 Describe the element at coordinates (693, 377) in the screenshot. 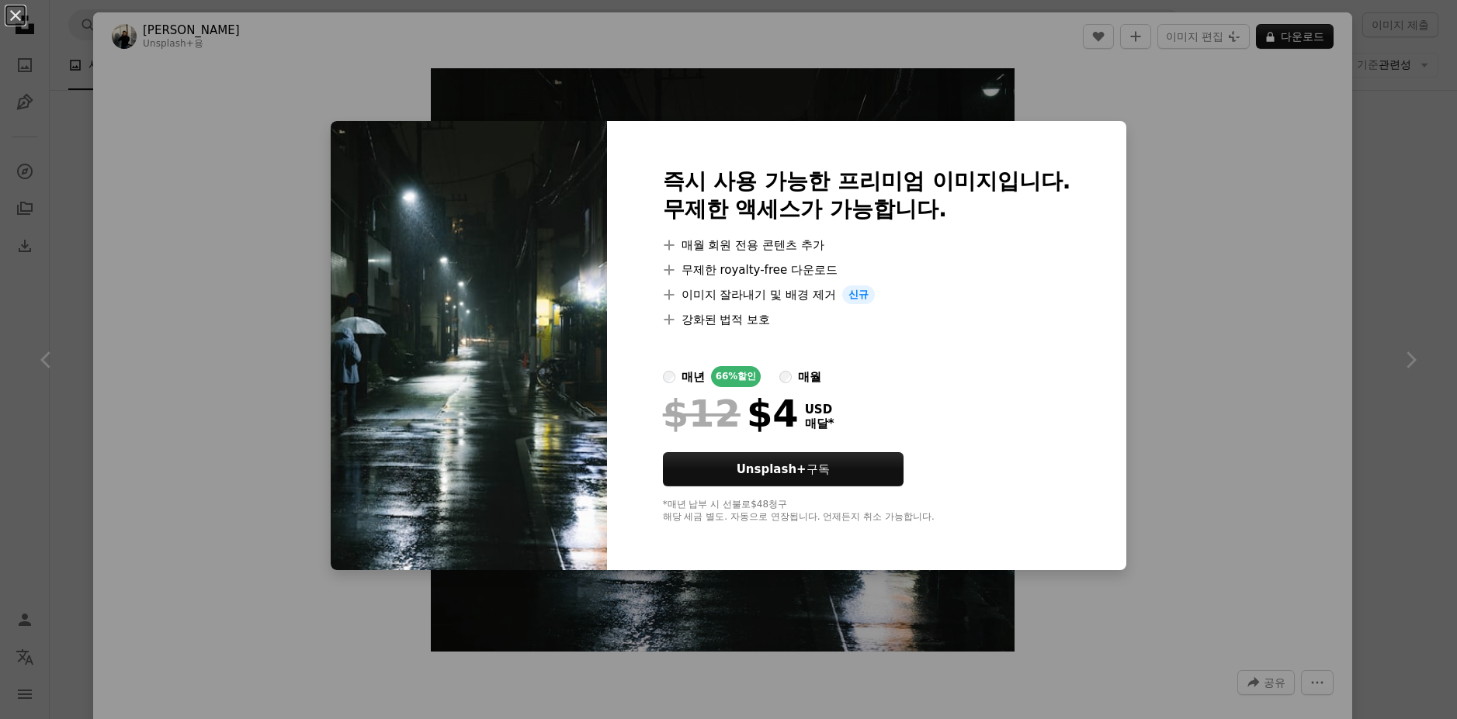

I see `div: 매년` at that location.